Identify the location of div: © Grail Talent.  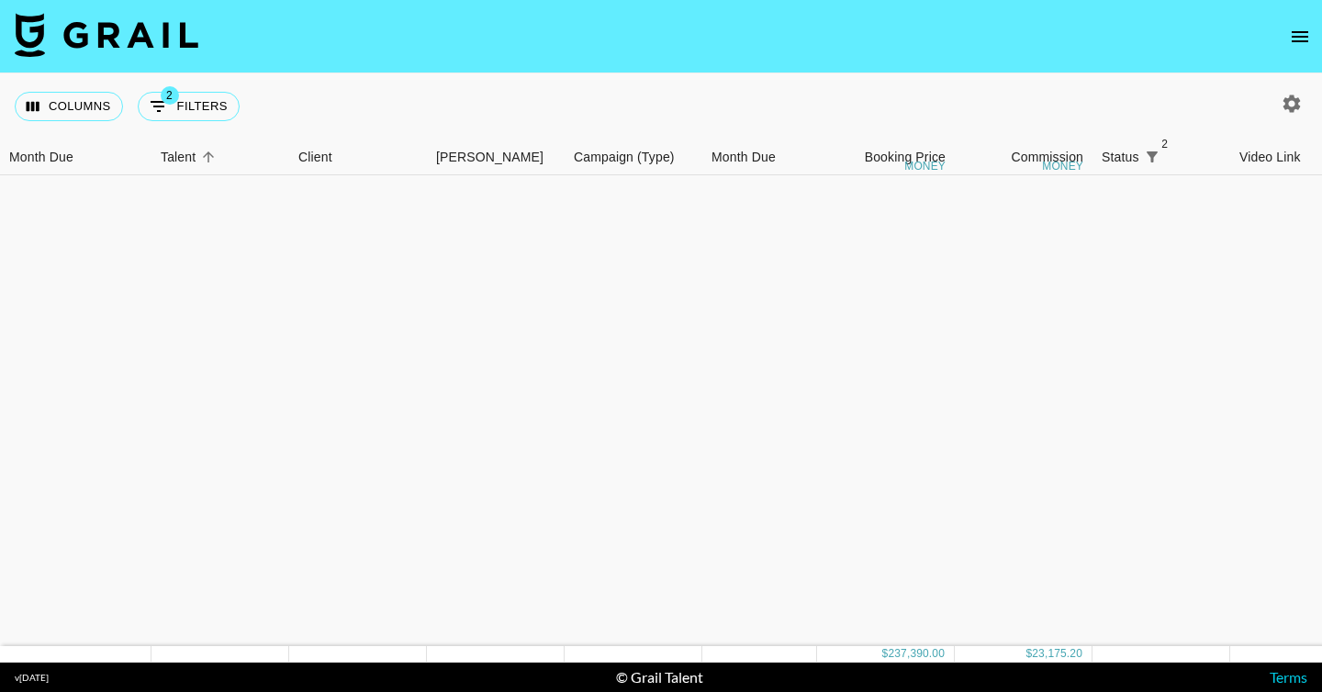
(659, 678).